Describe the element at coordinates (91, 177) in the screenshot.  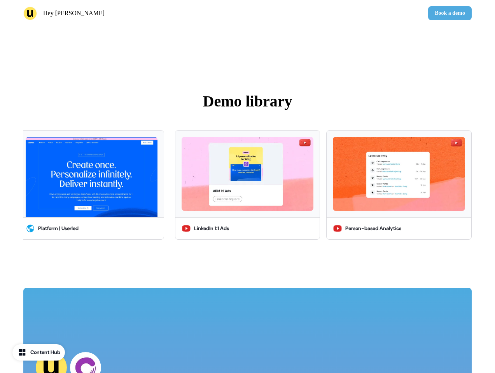
I see `img: Platform | Userled` at that location.